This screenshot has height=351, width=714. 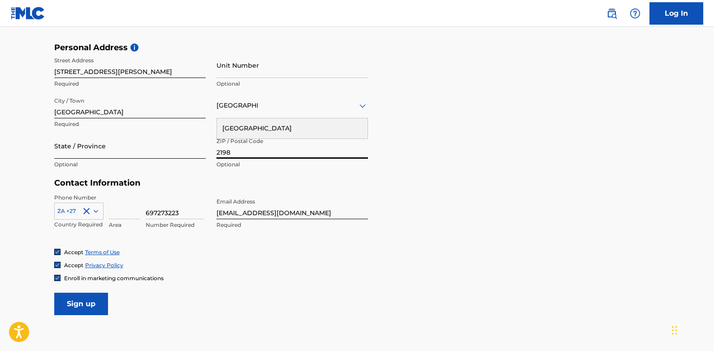 What do you see at coordinates (125, 225) in the screenshot?
I see `p: Area` at bounding box center [125, 225].